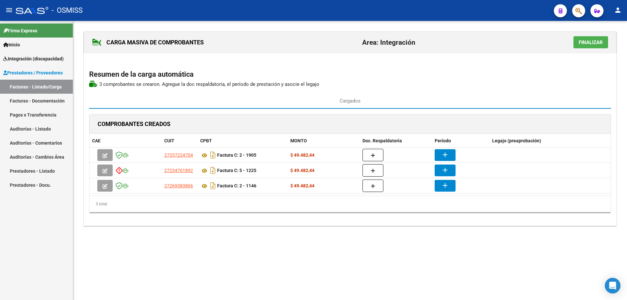  Describe the element at coordinates (9, 10) in the screenshot. I see `mat-icon: menu` at that location.